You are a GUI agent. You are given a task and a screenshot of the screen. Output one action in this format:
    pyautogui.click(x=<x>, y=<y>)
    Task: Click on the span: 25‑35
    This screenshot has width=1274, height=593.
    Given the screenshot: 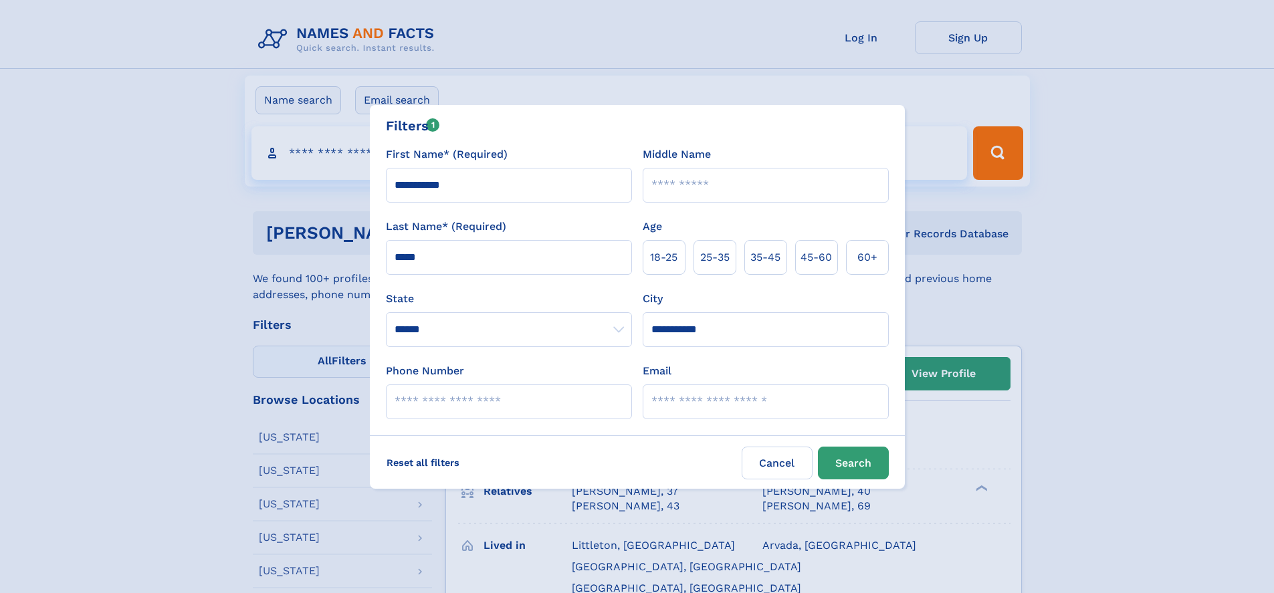 What is the action you would take?
    pyautogui.click(x=715, y=257)
    